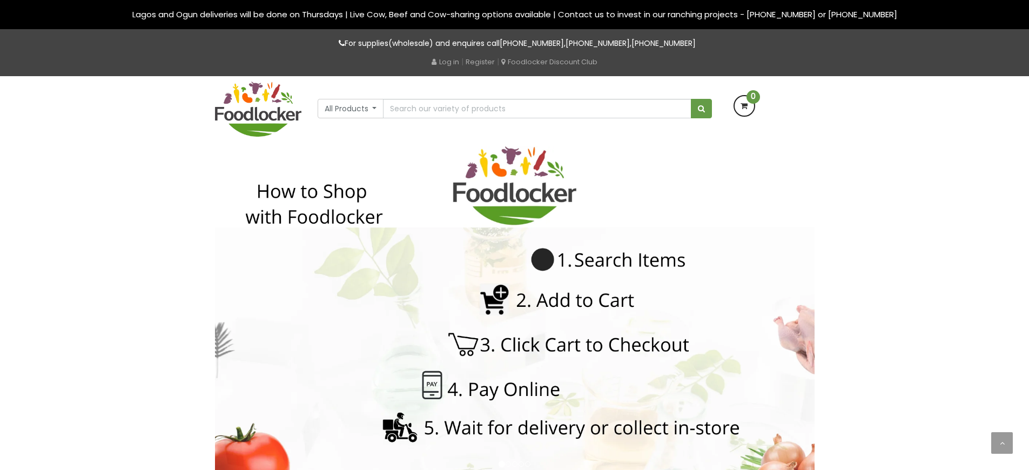 Image resolution: width=1029 pixels, height=470 pixels. Describe the element at coordinates (480, 62) in the screenshot. I see `a: Register` at that location.